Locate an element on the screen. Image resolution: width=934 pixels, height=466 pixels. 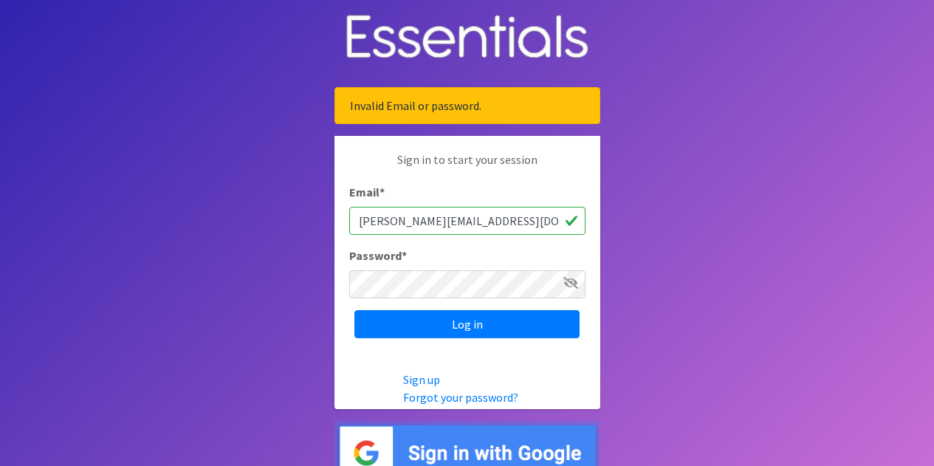
div: Invalid Email or password. is located at coordinates (467, 106).